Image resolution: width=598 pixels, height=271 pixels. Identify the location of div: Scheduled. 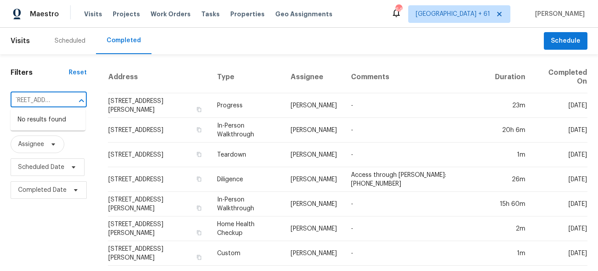
(70, 41).